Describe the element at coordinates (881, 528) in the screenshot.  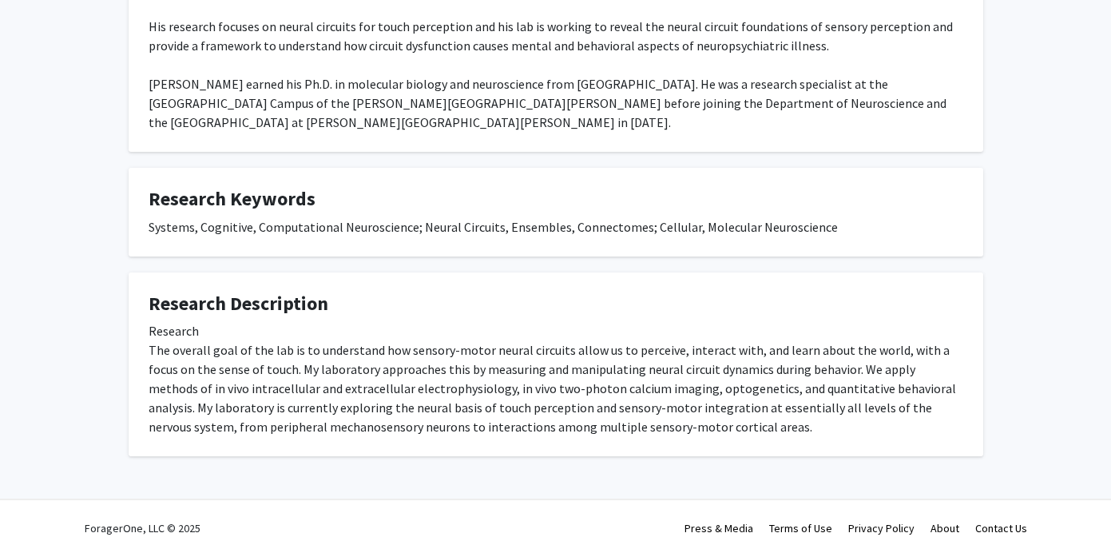
I see `a: Privacy Policy` at that location.